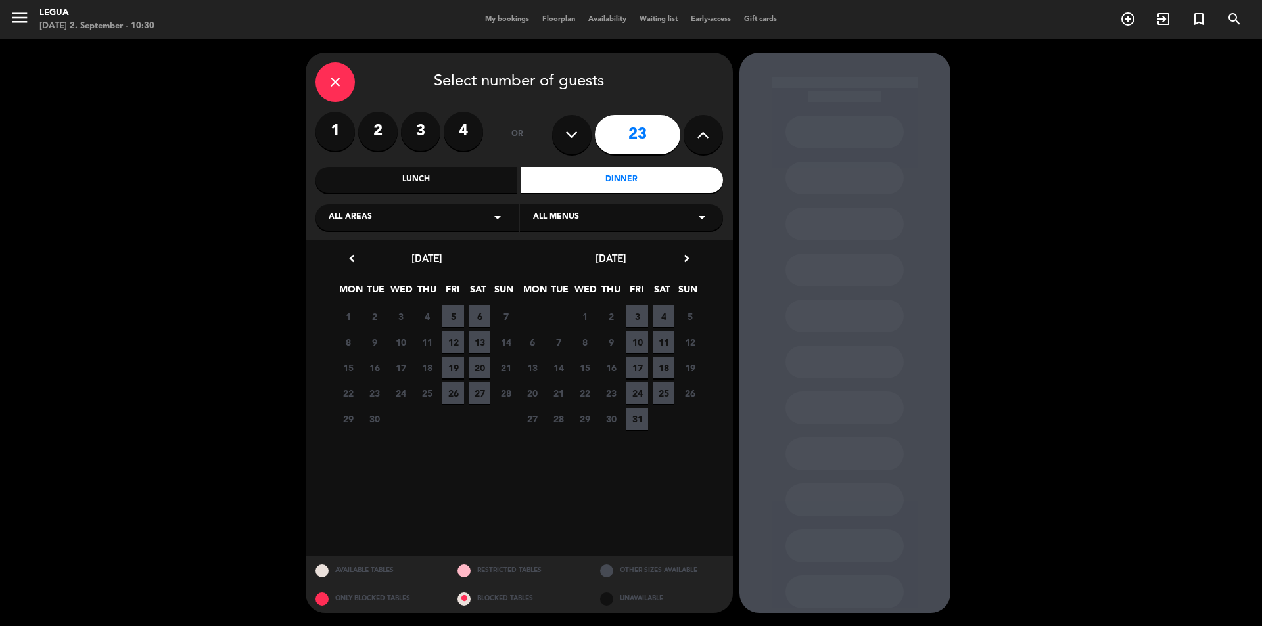 The height and width of the screenshot is (626, 1262). I want to click on i: close, so click(335, 82).